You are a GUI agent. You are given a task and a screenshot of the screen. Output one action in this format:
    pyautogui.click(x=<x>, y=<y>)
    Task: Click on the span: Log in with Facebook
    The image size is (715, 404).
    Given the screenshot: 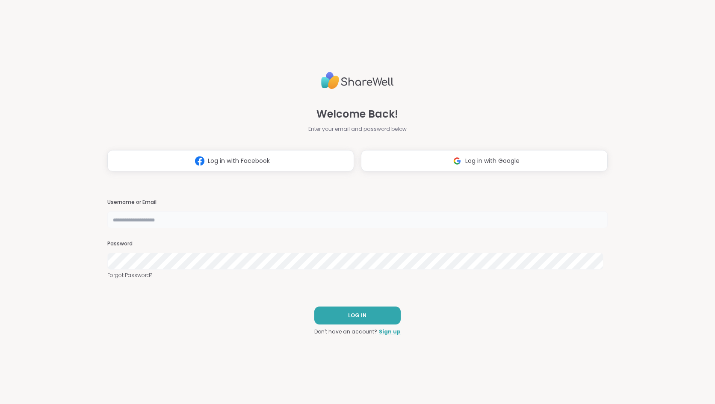 What is the action you would take?
    pyautogui.click(x=239, y=161)
    